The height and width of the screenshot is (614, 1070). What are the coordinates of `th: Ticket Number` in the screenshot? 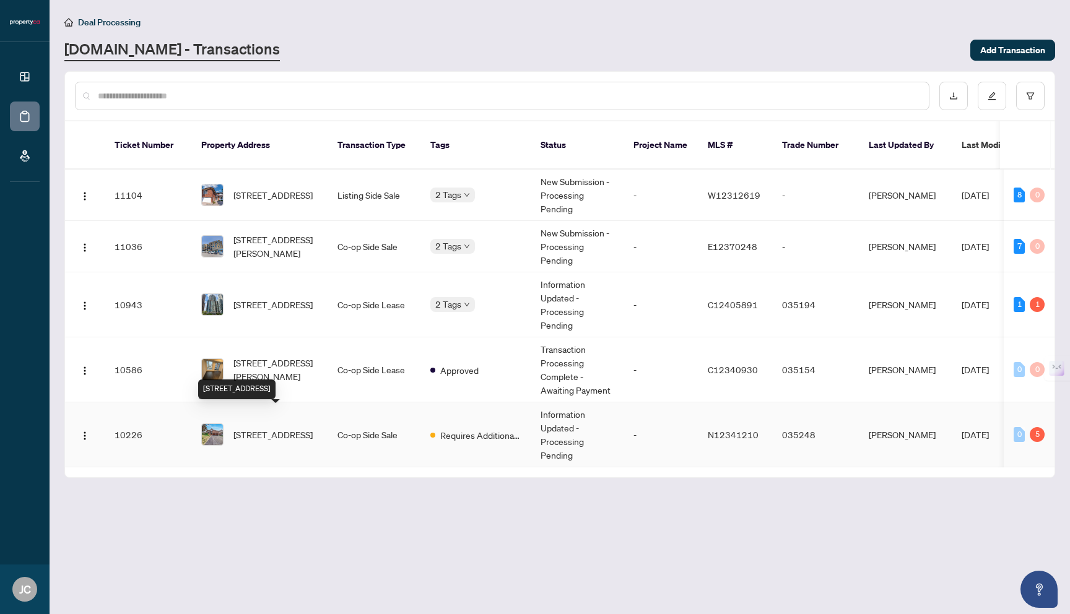 It's located at (148, 146).